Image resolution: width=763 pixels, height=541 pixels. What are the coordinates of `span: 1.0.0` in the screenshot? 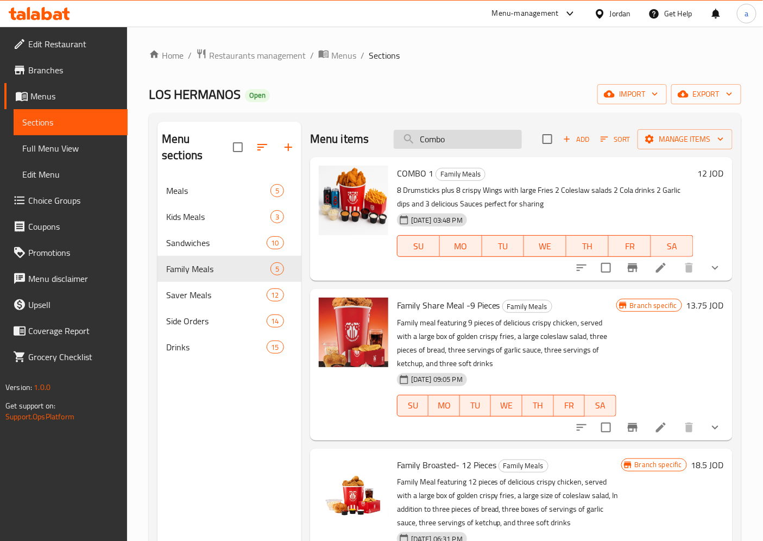 It's located at (42, 387).